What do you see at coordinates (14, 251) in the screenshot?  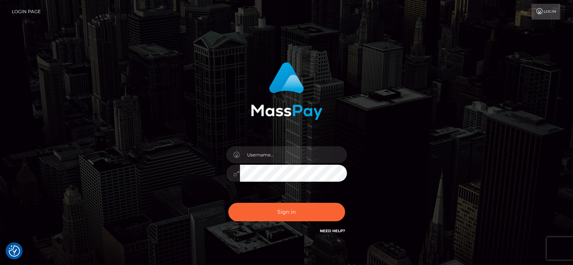 I see `button: Consent Preferences` at bounding box center [14, 251].